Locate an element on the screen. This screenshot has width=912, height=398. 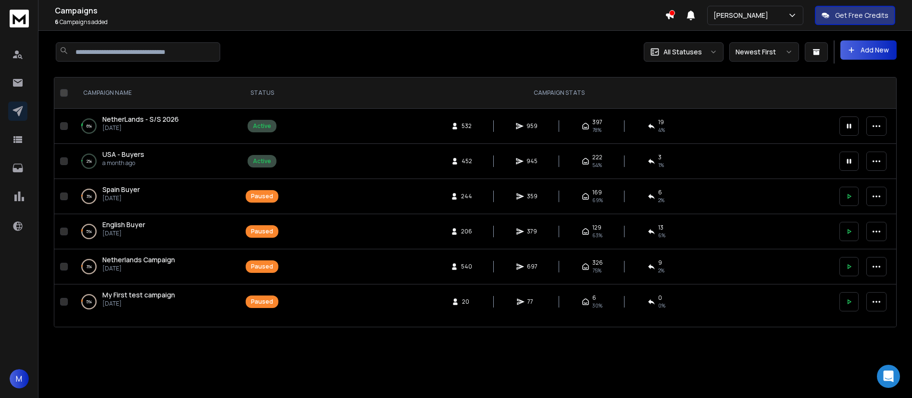
span: 540 is located at coordinates (466, 266).